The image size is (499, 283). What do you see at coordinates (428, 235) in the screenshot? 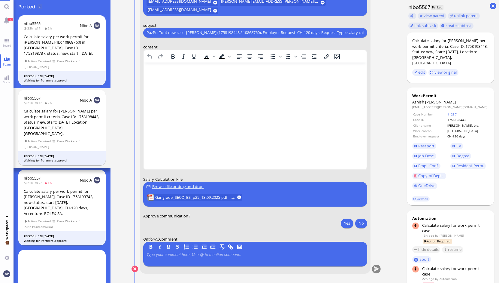
I see `span: 13h ago` at bounding box center [428, 235].